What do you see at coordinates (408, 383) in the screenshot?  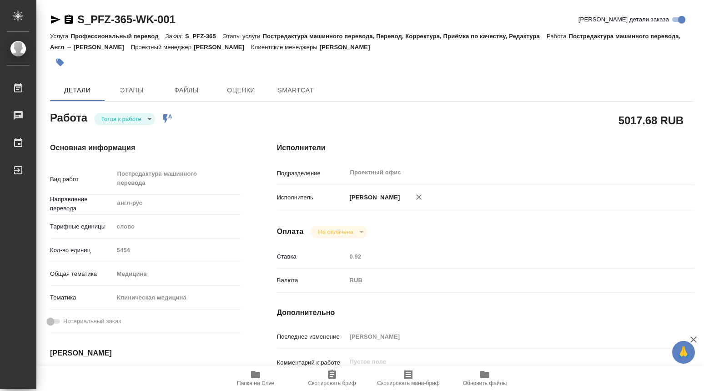 I see `span: Скопировать мини-бриф` at bounding box center [408, 383].